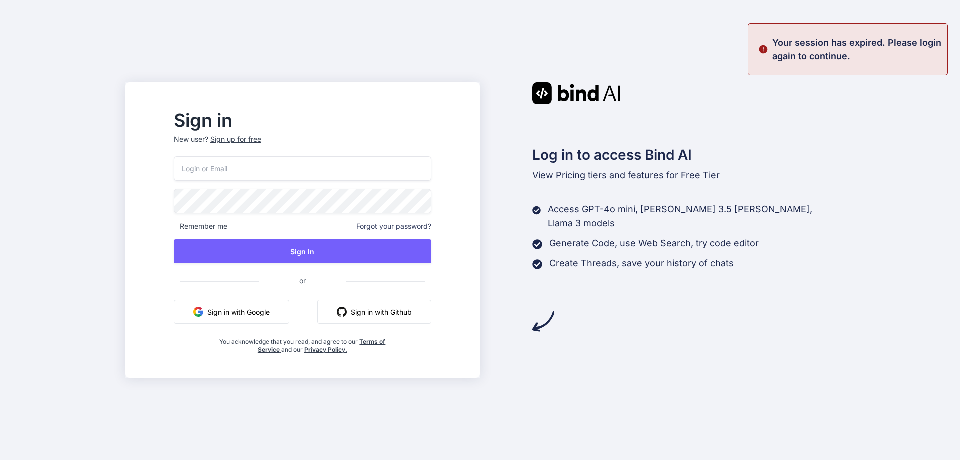 The width and height of the screenshot is (960, 460). Describe the element at coordinates (236, 139) in the screenshot. I see `div: Sign up for free` at that location.